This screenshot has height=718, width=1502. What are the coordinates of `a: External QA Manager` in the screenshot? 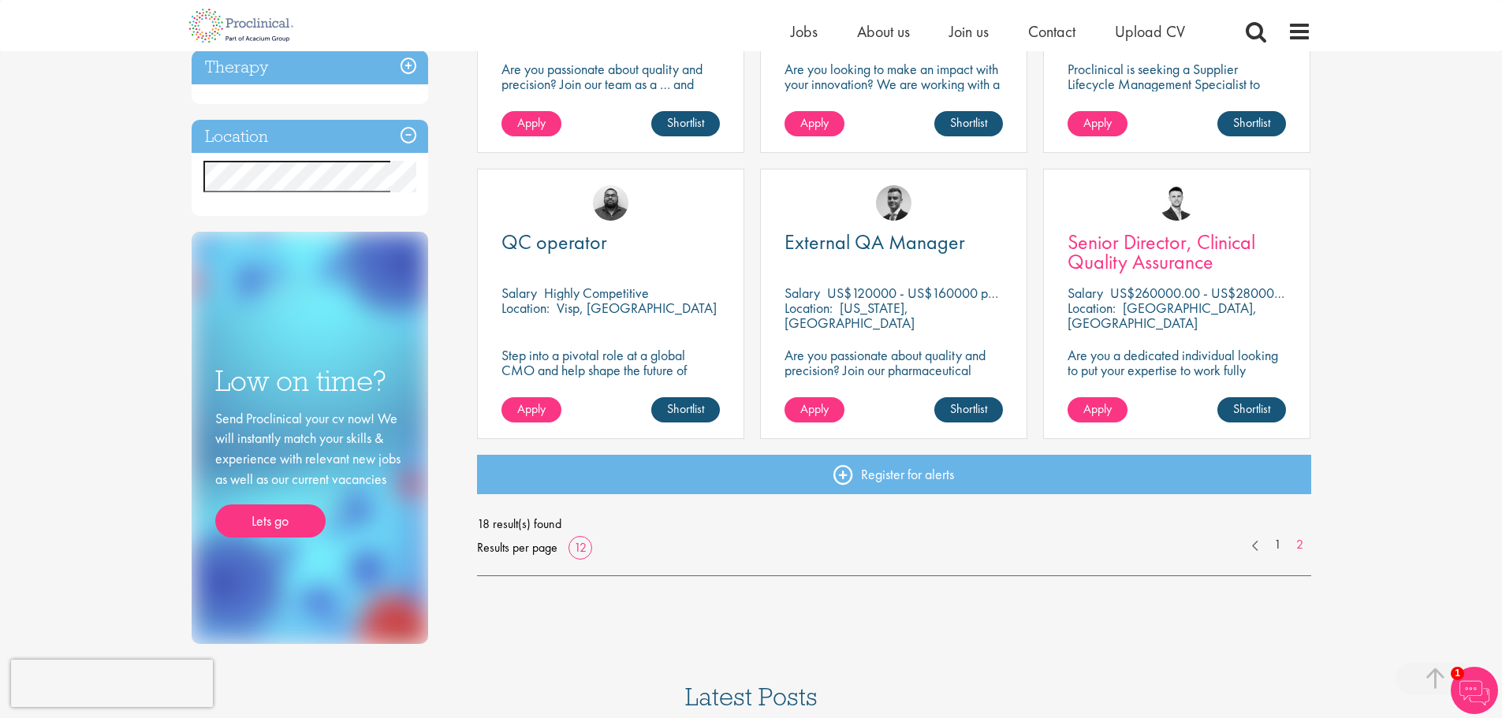 It's located at (893, 242).